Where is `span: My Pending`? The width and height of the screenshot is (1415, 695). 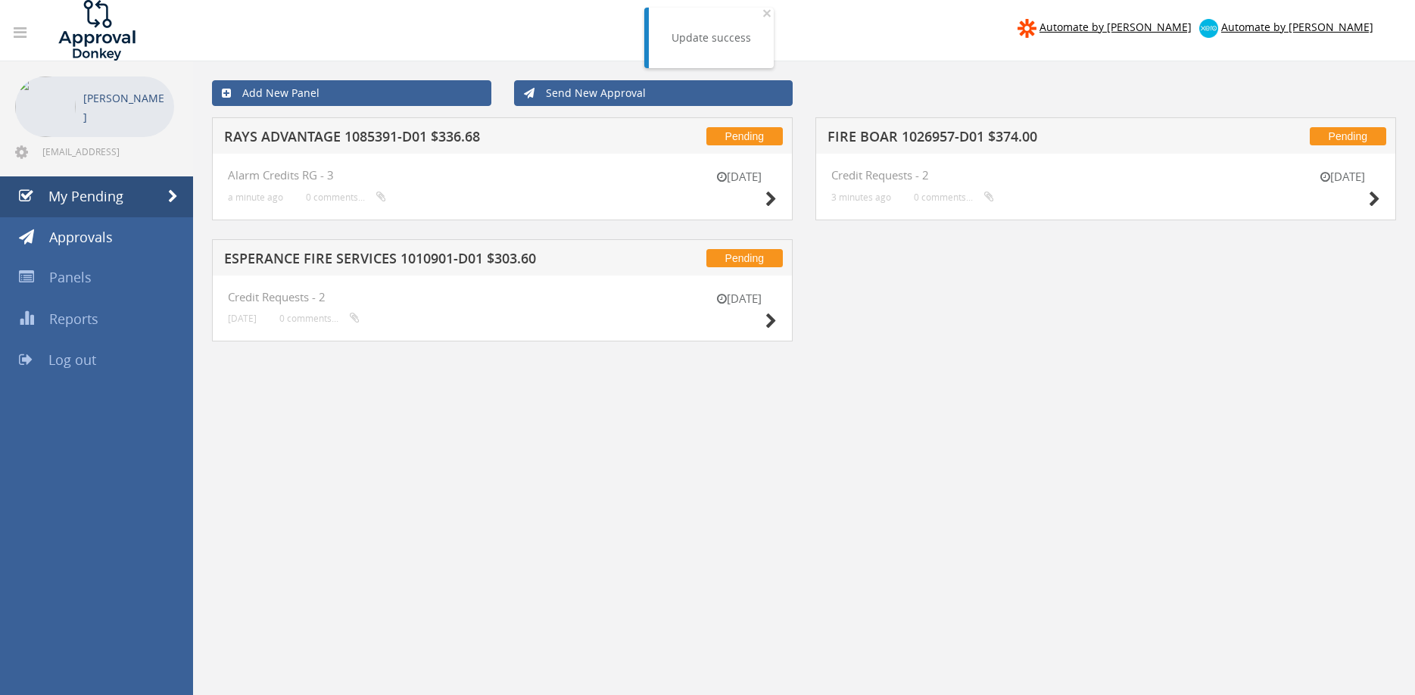 span: My Pending is located at coordinates (86, 196).